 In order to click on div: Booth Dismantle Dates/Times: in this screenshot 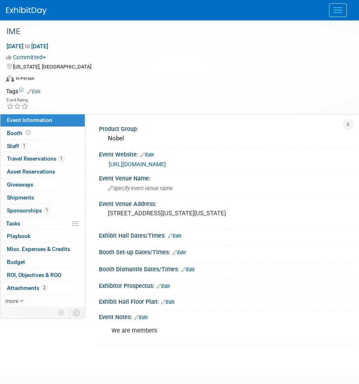, I will do `click(226, 268)`.